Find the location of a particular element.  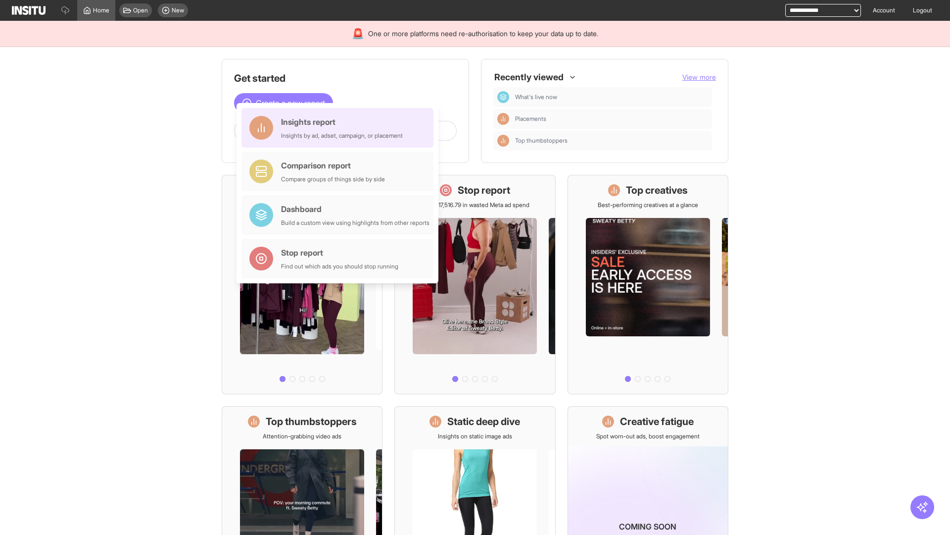

a: Top creativesBest-performing creatives at a glance is located at coordinates (648, 284).